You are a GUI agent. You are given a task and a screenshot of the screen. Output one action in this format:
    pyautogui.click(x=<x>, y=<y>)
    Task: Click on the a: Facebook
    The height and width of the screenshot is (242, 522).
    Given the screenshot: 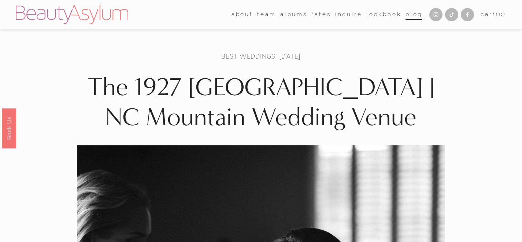 What is the action you would take?
    pyautogui.click(x=467, y=15)
    